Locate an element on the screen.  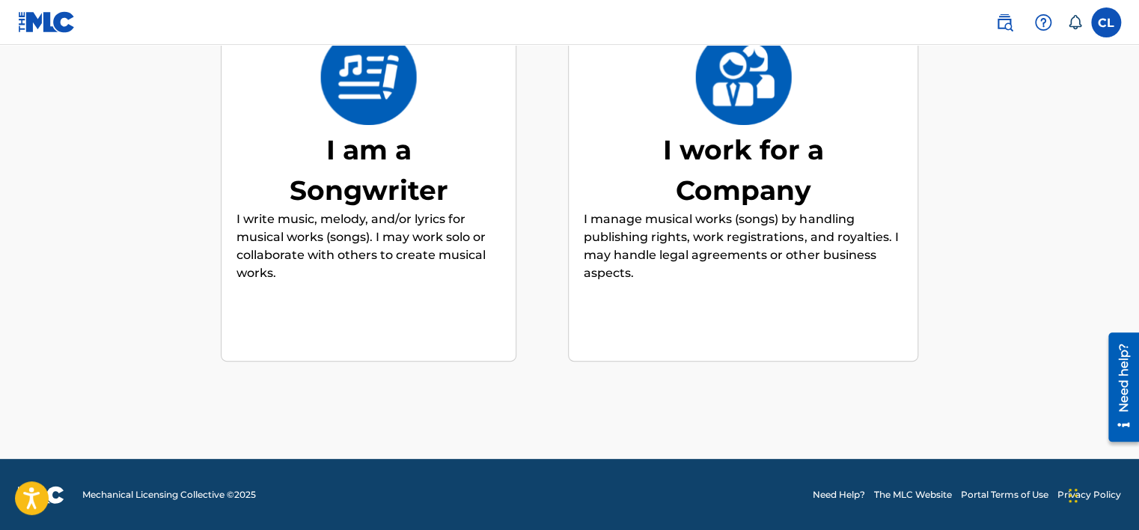
div: Help is located at coordinates (1043, 22).